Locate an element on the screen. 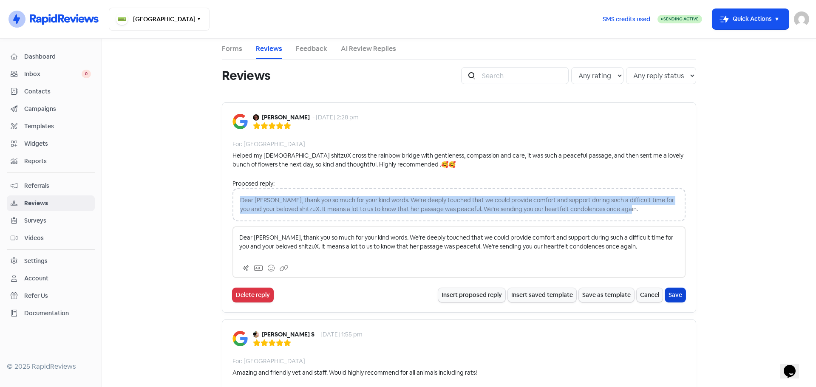 Image resolution: width=816 pixels, height=387 pixels. img: User is located at coordinates (802, 19).